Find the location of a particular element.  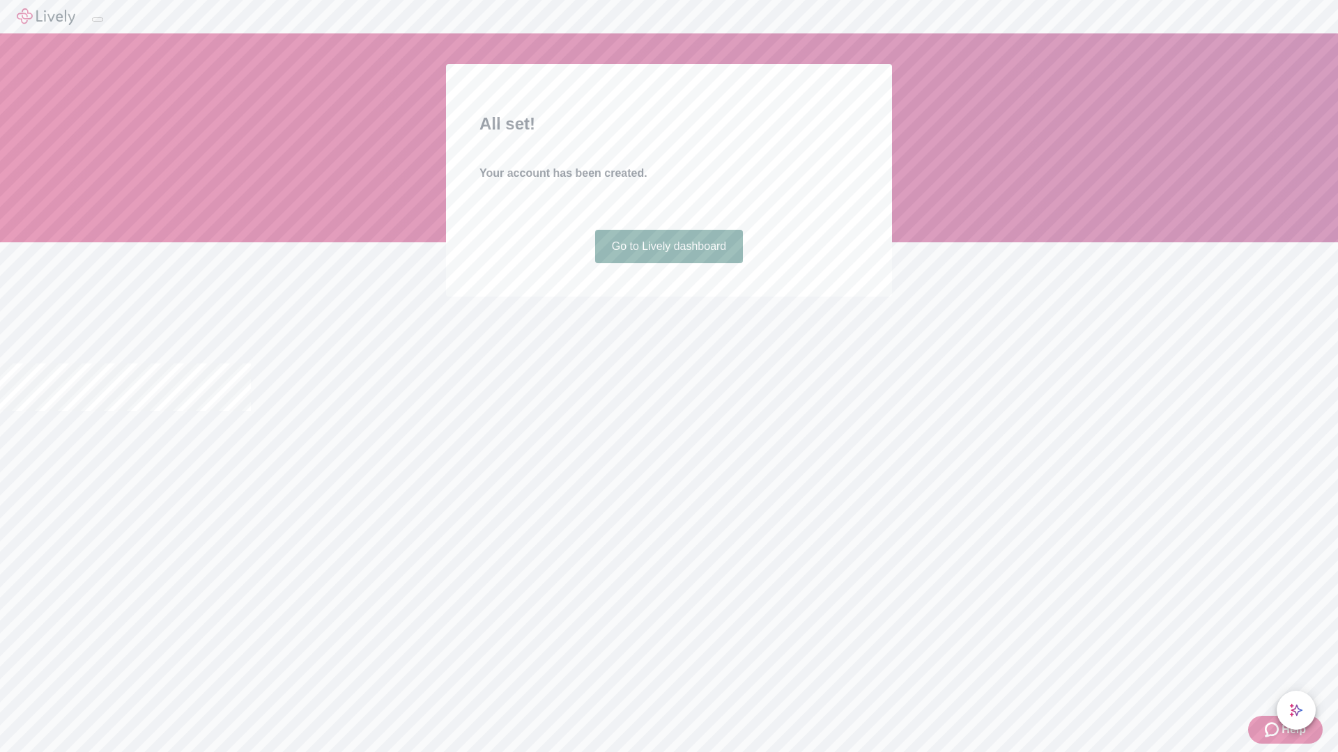

a: Go to Lively dashboard is located at coordinates (669, 247).